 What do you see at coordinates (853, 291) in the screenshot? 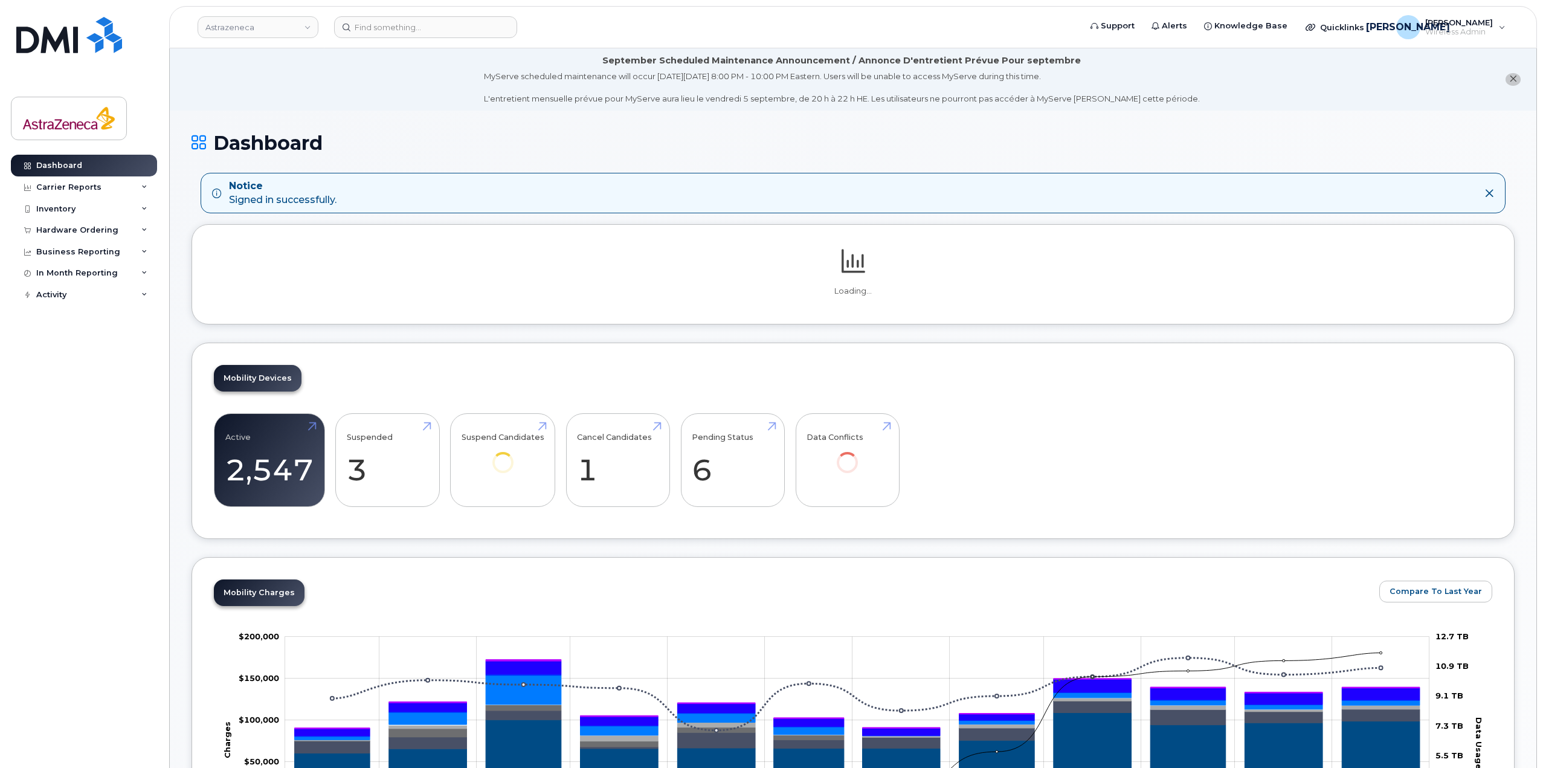
I see `p: Loading...` at bounding box center [853, 291].